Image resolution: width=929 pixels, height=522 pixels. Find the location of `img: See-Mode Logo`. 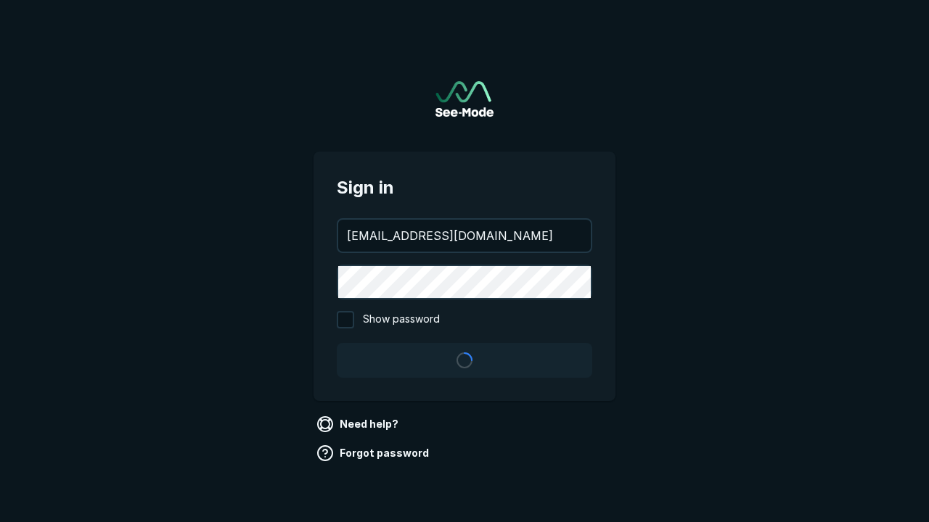

img: See-Mode Logo is located at coordinates (464, 99).